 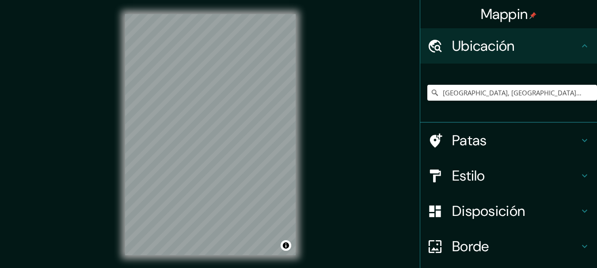 I want to click on button: Activar o desactivar atribución, so click(x=286, y=246).